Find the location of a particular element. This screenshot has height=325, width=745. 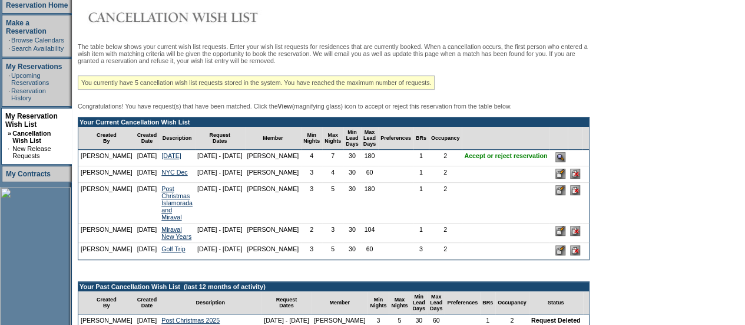

a: Cancellation Wish List is located at coordinates (31, 137).